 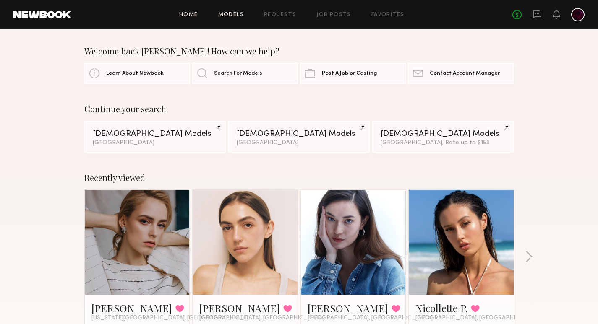 What do you see at coordinates (353, 73) in the screenshot?
I see `a: Post A Job or Casting` at bounding box center [353, 73].